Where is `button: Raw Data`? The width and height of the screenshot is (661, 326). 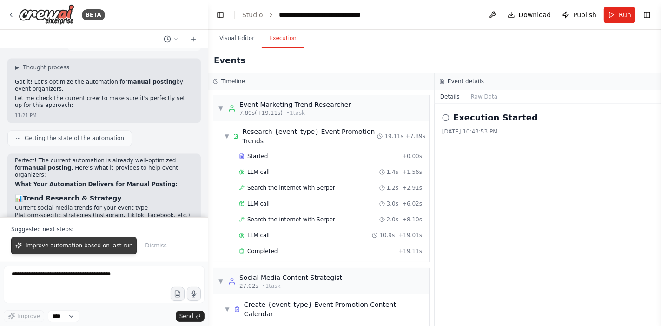 button: Raw Data is located at coordinates (485, 97).